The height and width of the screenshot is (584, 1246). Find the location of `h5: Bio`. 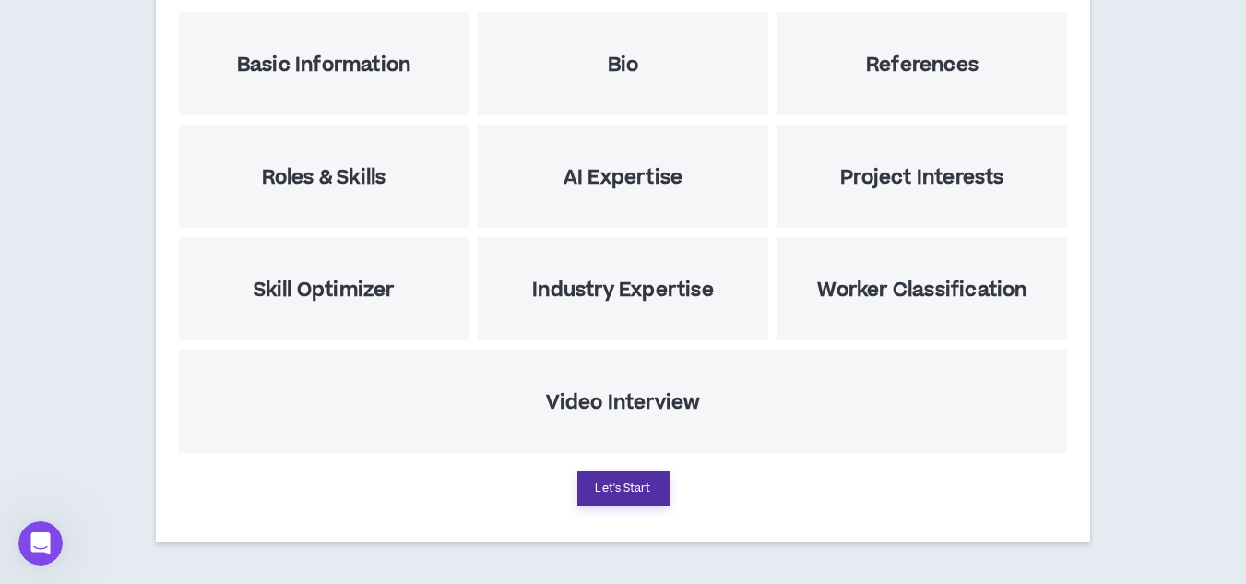

h5: Bio is located at coordinates (623, 65).